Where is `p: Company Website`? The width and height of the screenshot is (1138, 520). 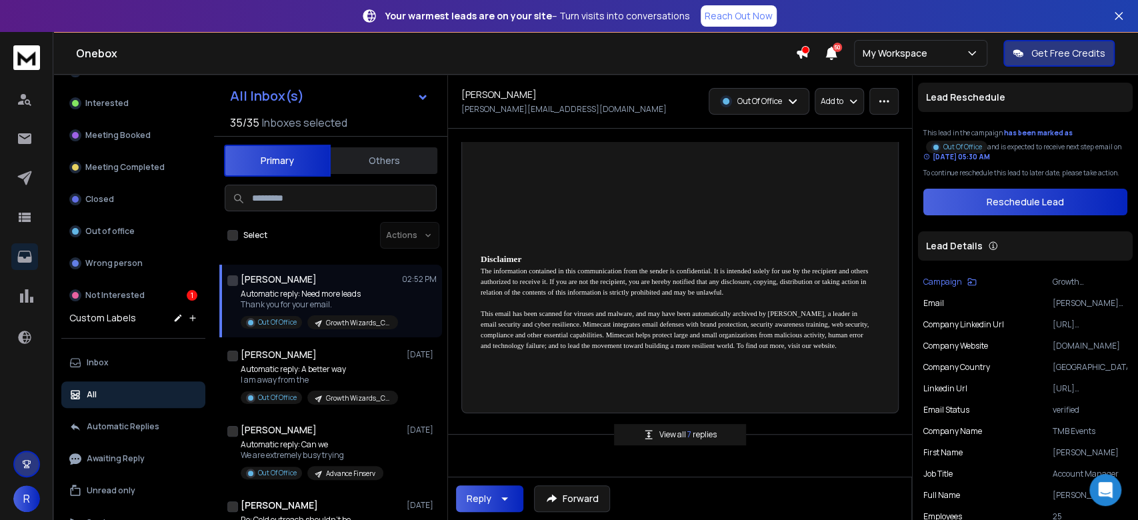 p: Company Website is located at coordinates (956, 346).